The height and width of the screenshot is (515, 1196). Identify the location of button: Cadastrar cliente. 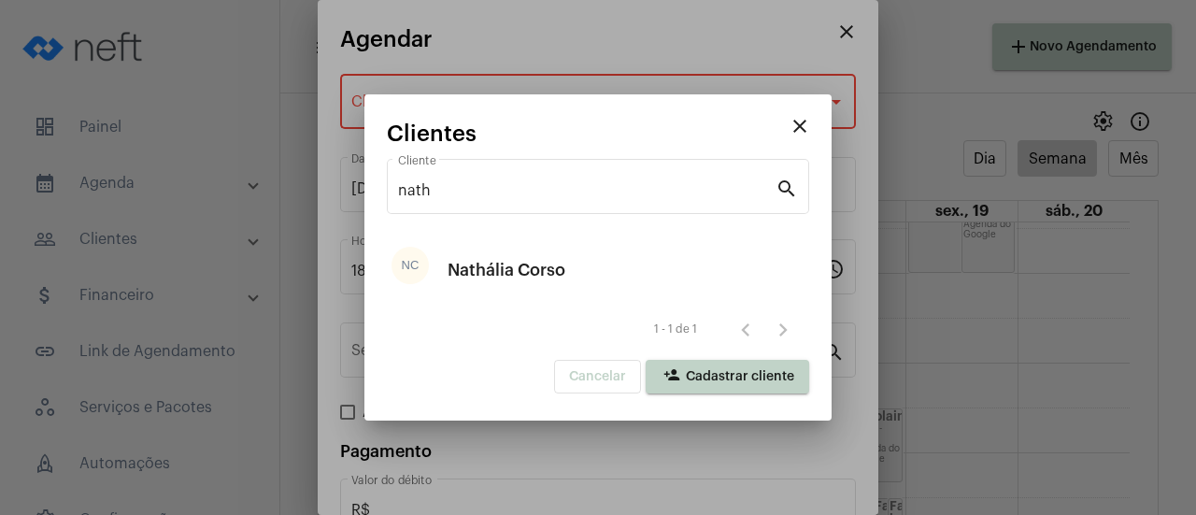
(727, 376).